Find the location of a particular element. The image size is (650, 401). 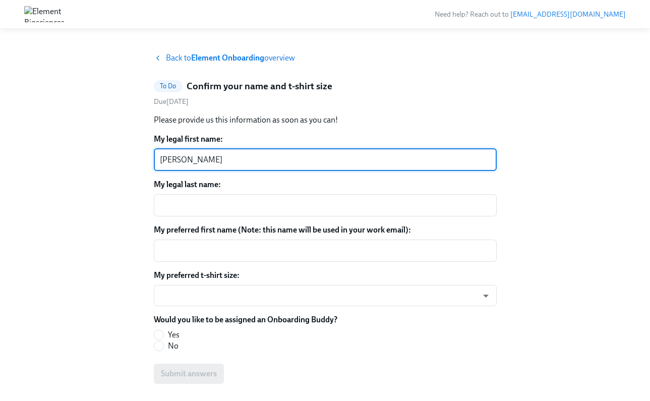

label: My legal first name: is located at coordinates (325, 139).